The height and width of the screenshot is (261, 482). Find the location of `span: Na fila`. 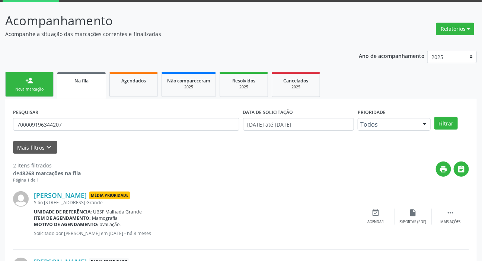

span: Na fila is located at coordinates (81, 81).